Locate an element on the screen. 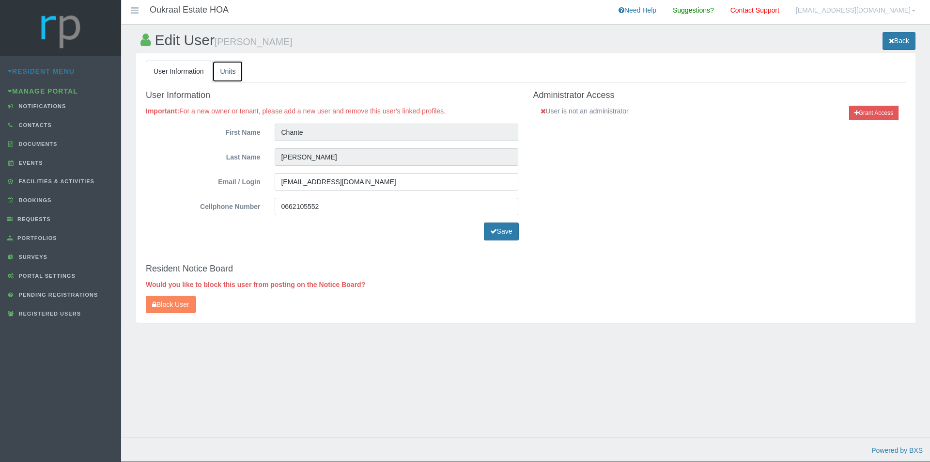 The width and height of the screenshot is (930, 462). label: Cellphone Number is located at coordinates (203, 205).